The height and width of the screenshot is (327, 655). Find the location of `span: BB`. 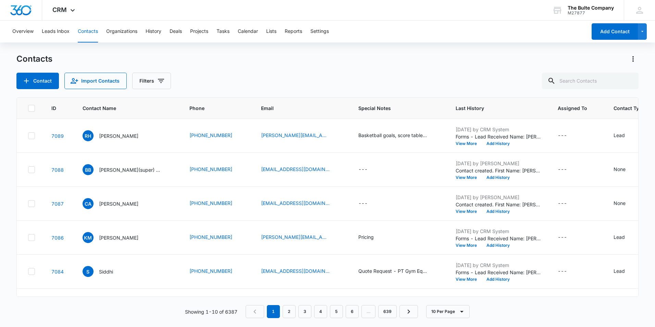

span: BB is located at coordinates (88, 169).